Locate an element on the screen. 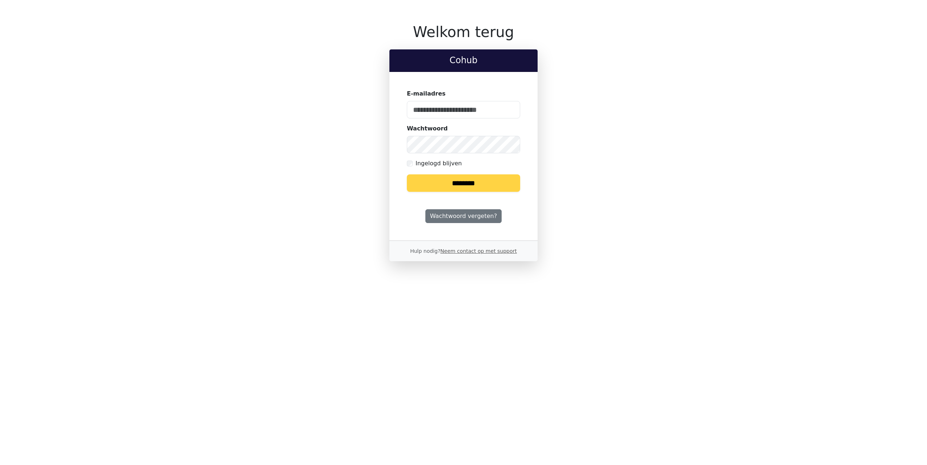 The height and width of the screenshot is (465, 927). h1: Welkom terug is located at coordinates (463, 32).